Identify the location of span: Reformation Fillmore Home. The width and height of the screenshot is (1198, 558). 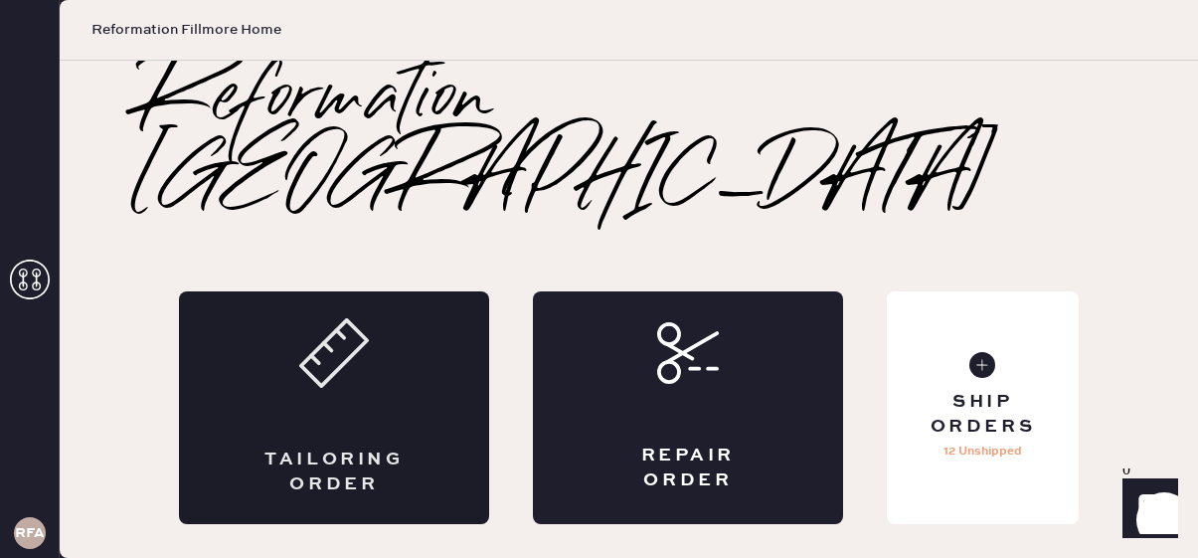
(186, 30).